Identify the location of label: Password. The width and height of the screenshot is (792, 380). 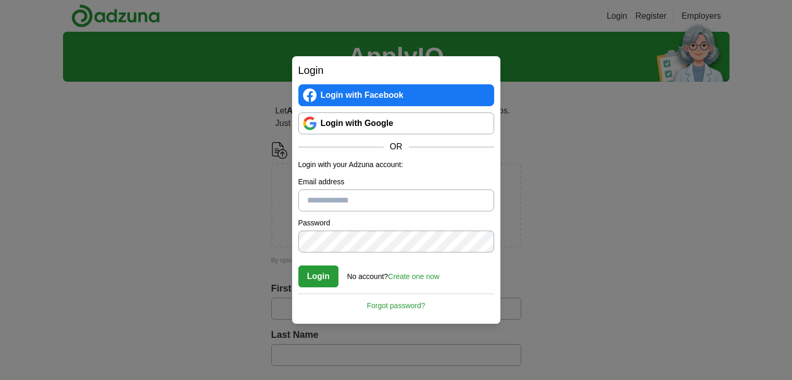
(396, 223).